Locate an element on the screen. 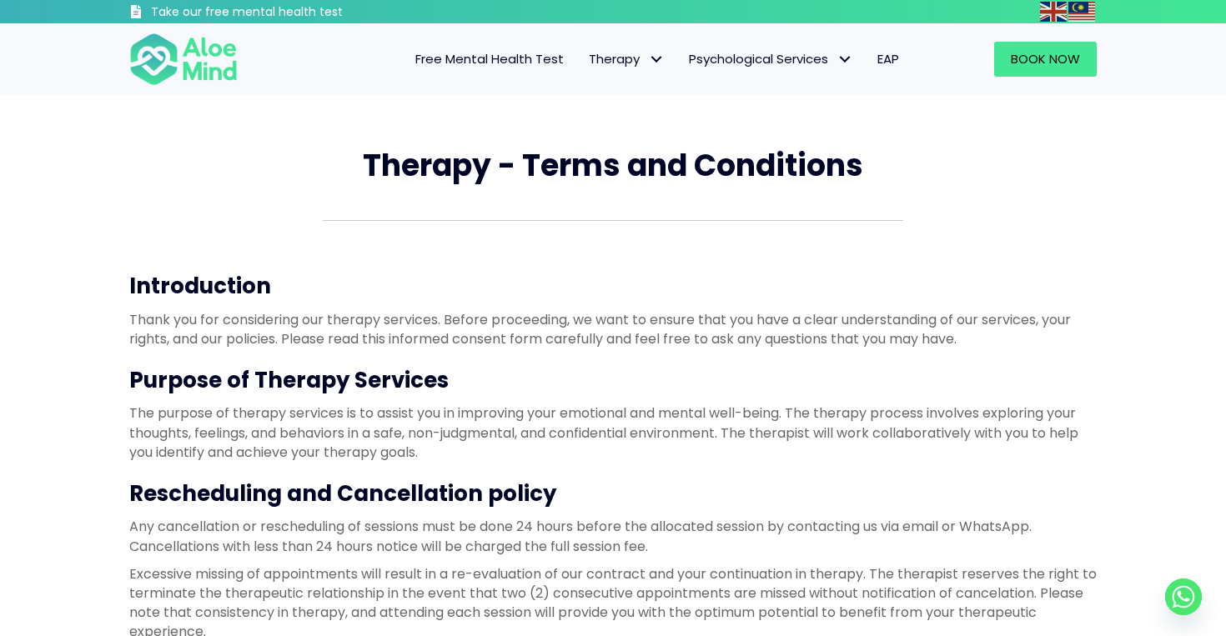 This screenshot has height=636, width=1226. h3: Take our free mental health test is located at coordinates (291, 13).